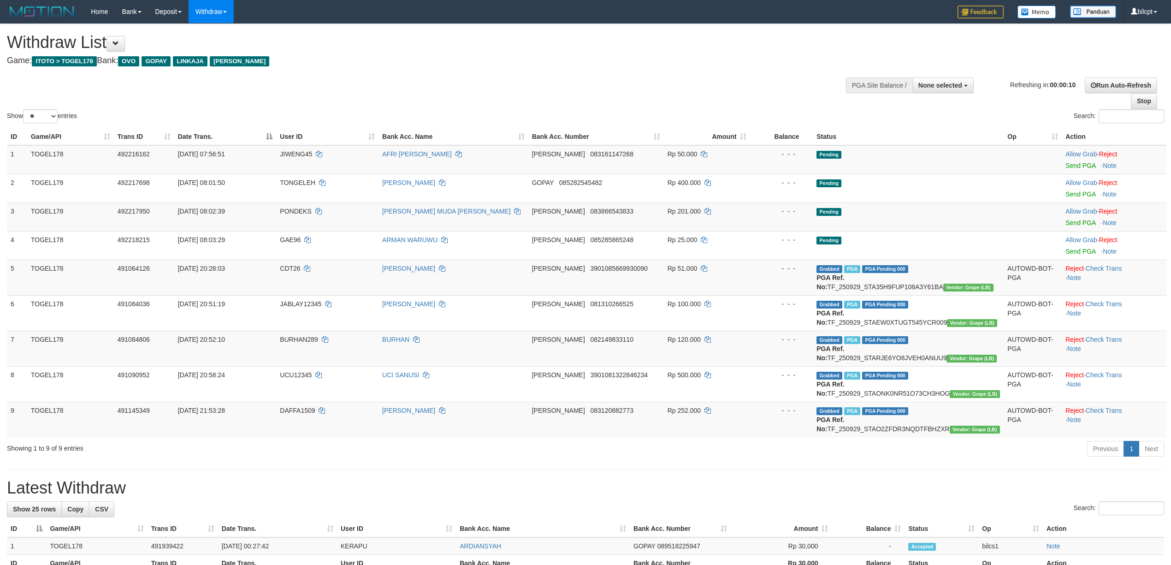 This screenshot has height=565, width=1171. Describe the element at coordinates (908, 384) in the screenshot. I see `td: TF_250929_STAONK0NR51O73CH3HOG` at that location.